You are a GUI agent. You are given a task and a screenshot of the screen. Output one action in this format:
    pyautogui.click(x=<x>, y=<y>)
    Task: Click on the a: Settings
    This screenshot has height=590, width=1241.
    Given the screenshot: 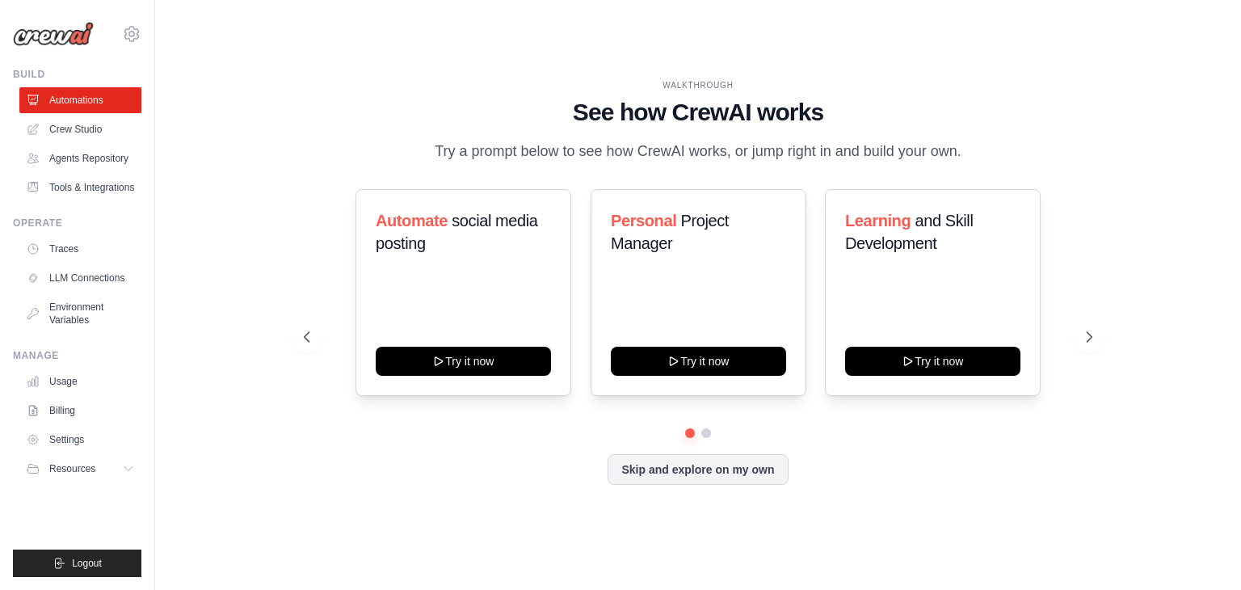 What is the action you would take?
    pyautogui.click(x=80, y=439)
    